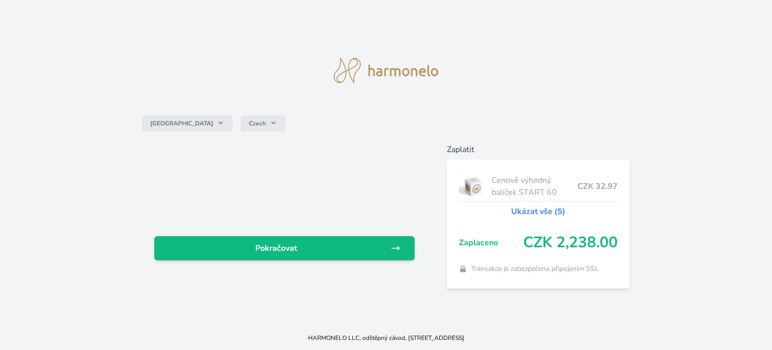  I want to click on img: start.jpg, so click(473, 186).